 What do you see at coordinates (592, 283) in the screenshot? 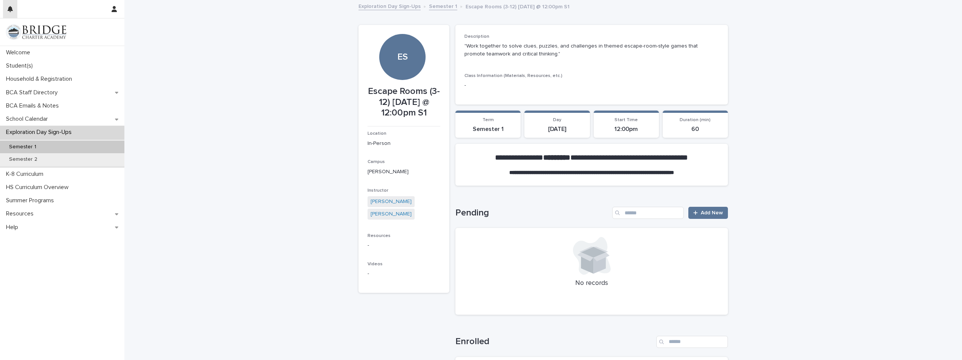
I see `p: No records` at bounding box center [592, 283].